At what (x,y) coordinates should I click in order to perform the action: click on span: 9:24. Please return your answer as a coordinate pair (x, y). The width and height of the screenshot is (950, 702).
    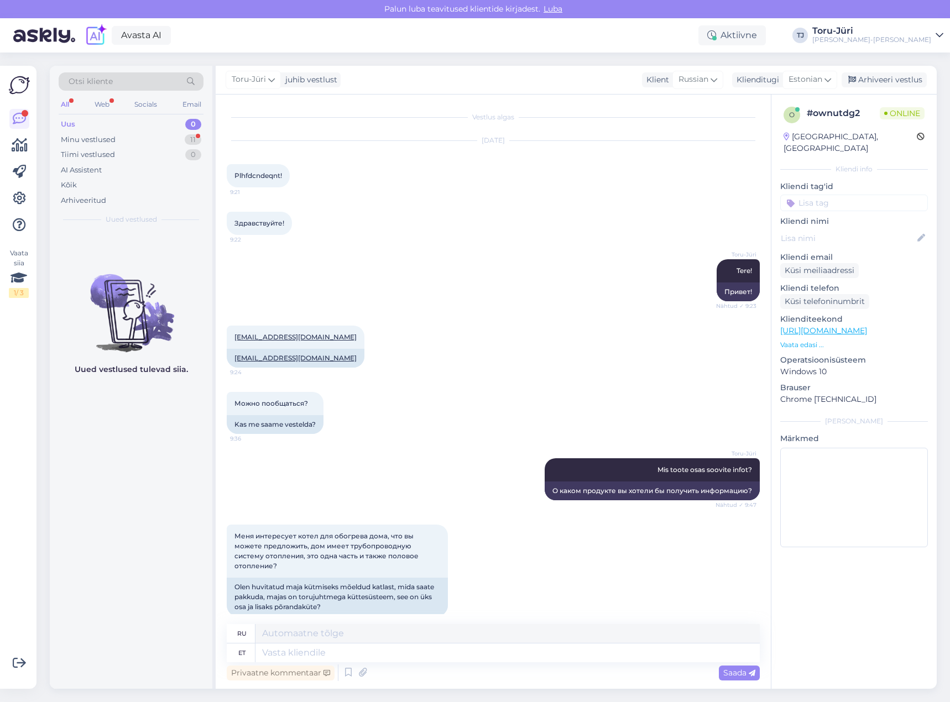
    Looking at the image, I should click on (250, 372).